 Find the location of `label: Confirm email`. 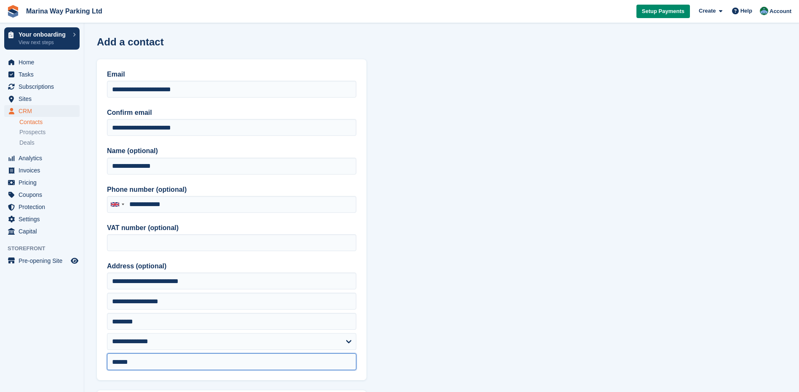

label: Confirm email is located at coordinates (232, 113).